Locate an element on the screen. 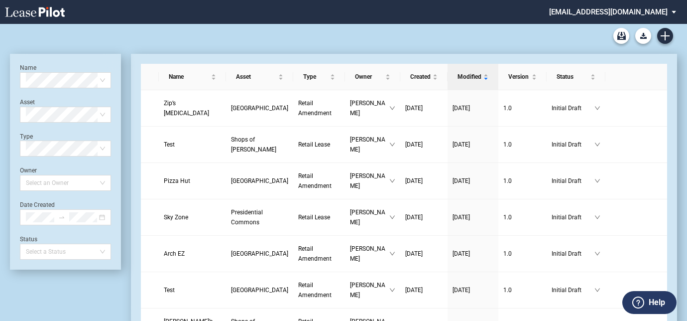 The width and height of the screenshot is (687, 321). th: Type is located at coordinates (319, 77).